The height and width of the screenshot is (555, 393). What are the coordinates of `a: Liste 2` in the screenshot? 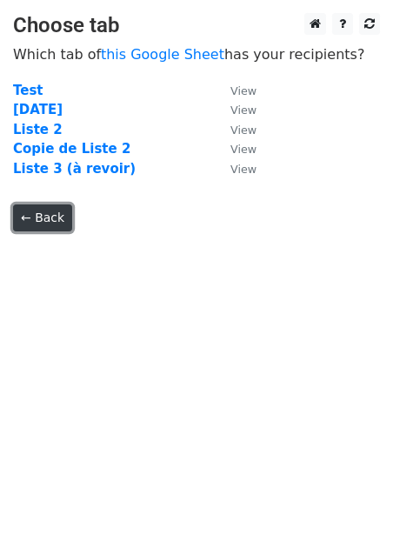 It's located at (37, 130).